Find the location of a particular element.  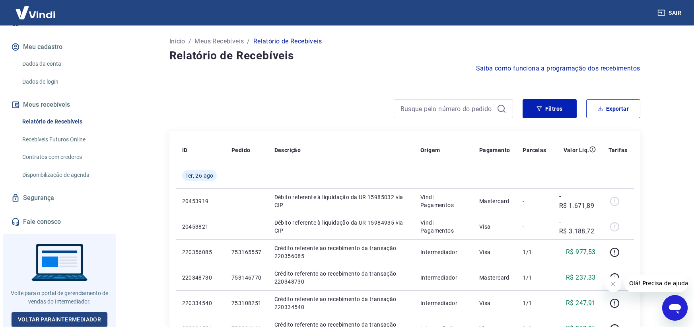

p: Valor Líq. is located at coordinates (577, 150).